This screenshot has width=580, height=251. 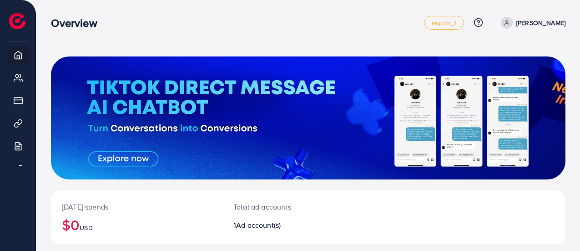 What do you see at coordinates (258, 225) in the screenshot?
I see `span: Ad account(s)` at bounding box center [258, 225].